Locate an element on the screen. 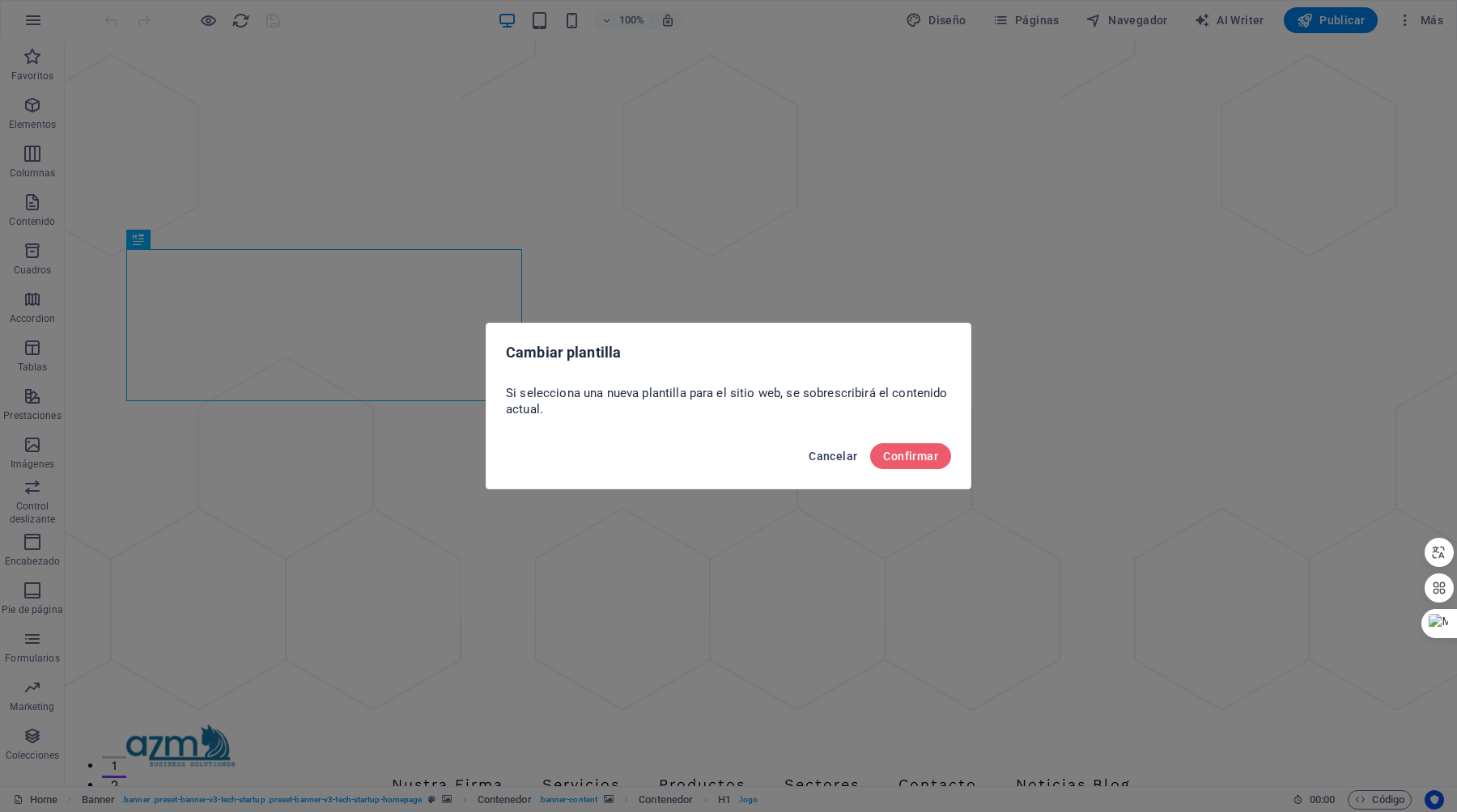 This screenshot has height=812, width=1457. h2: Cambiar plantilla is located at coordinates (728, 353).